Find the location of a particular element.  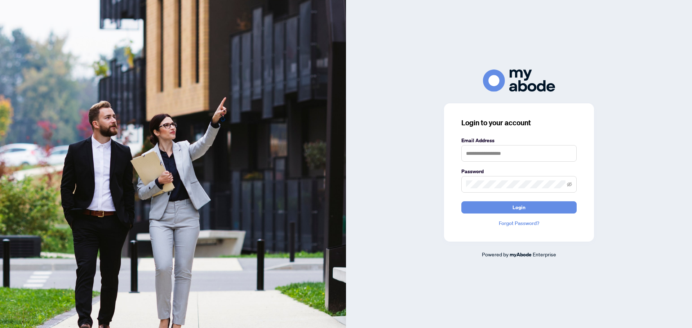

span: Enterprise is located at coordinates (544, 254).